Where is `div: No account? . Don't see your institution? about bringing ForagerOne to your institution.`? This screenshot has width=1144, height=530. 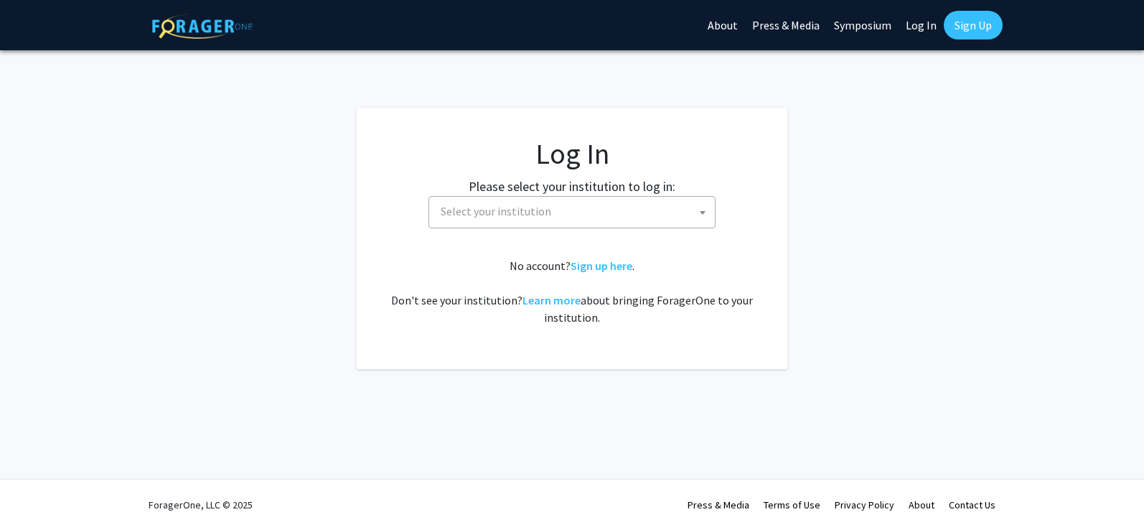
div: No account? . Don't see your institution? about bringing ForagerOne to your institution. is located at coordinates (572, 291).